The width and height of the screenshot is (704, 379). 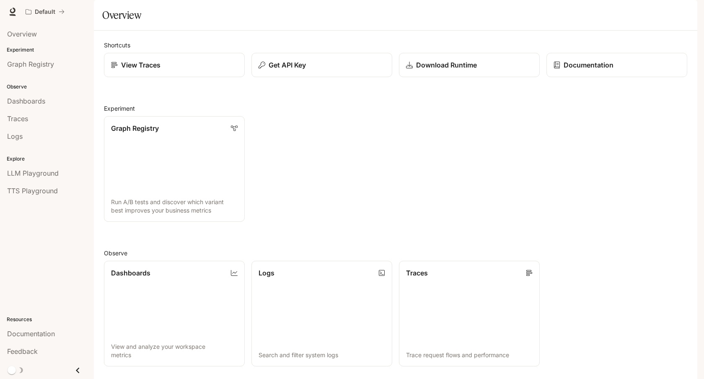 What do you see at coordinates (174, 206) in the screenshot?
I see `p: Run A/B tests and discover which variant best improves your business metrics` at bounding box center [174, 206].